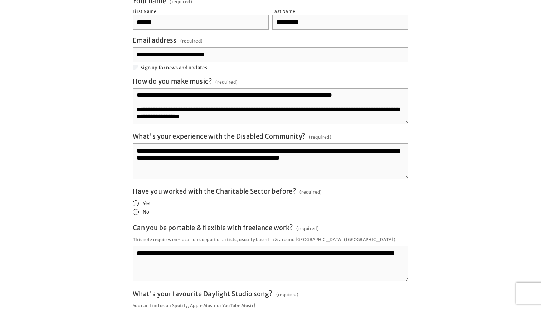 This screenshot has width=541, height=309. I want to click on span: Have you worked with the Charitable Sector before?, so click(214, 191).